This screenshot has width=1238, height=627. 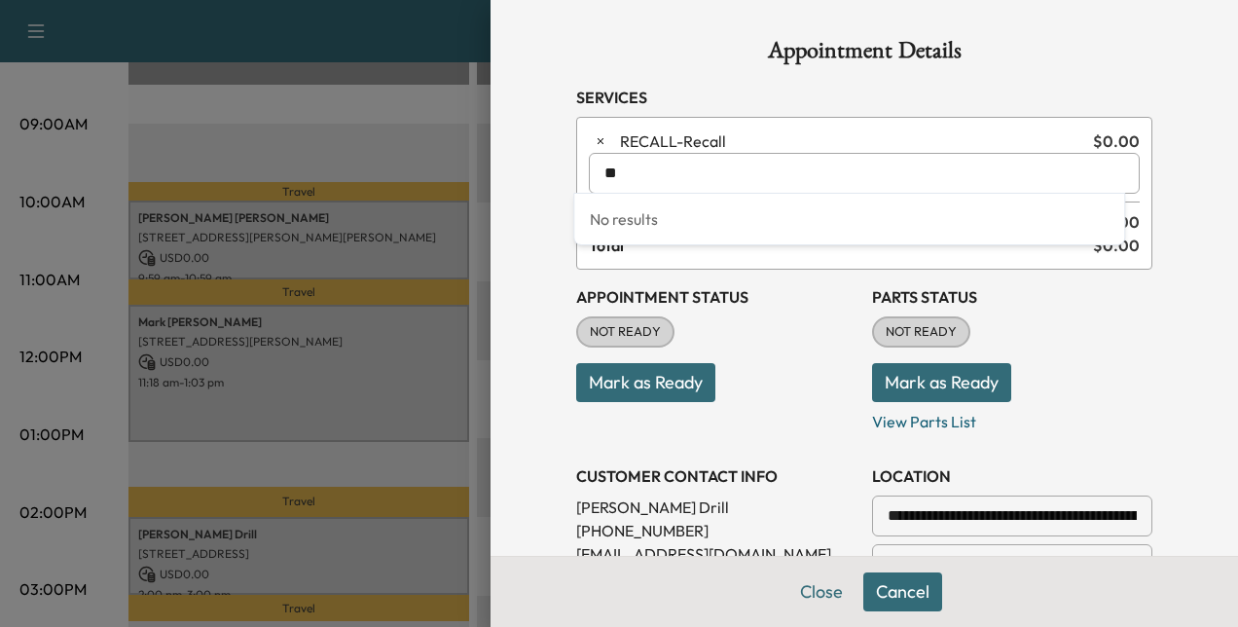 What do you see at coordinates (841, 245) in the screenshot?
I see `span: Total` at bounding box center [841, 245].